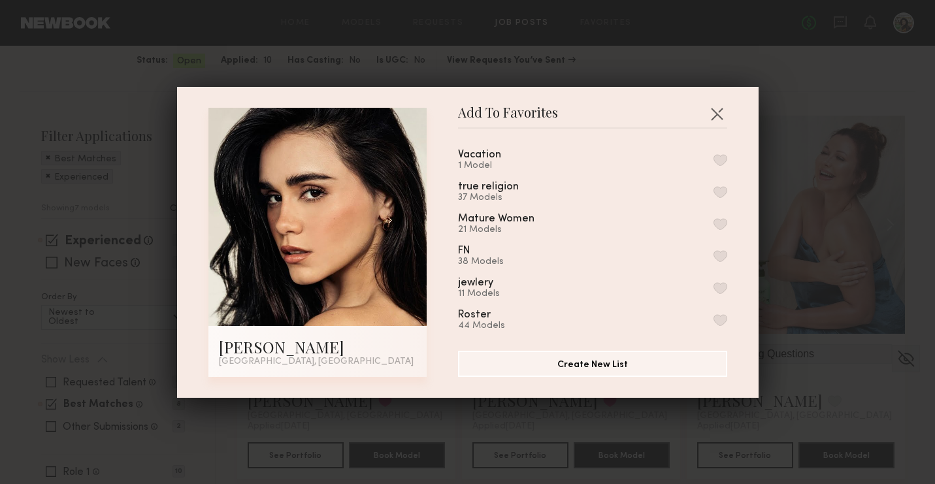 This screenshot has height=484, width=935. Describe the element at coordinates (496, 166) in the screenshot. I see `div: 1 Model` at that location.